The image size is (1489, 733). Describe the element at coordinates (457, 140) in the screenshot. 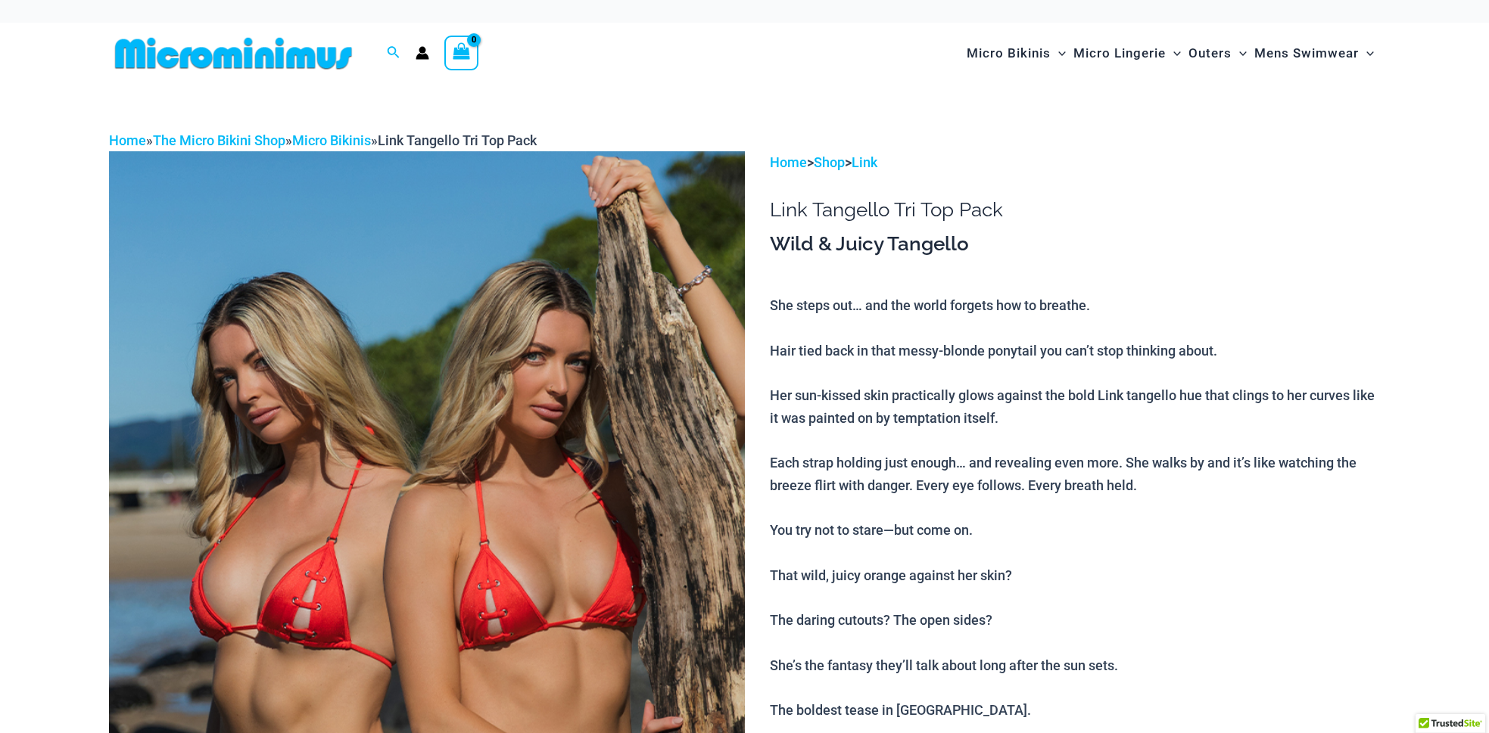

I see `span: Link Tangello Tri Top Pack` at that location.